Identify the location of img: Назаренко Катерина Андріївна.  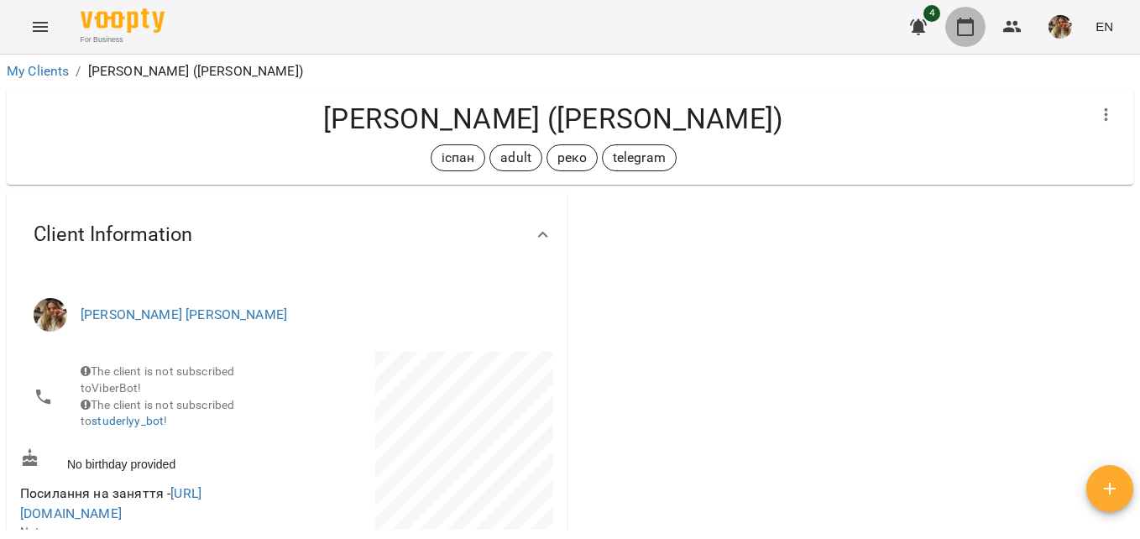
(50, 315).